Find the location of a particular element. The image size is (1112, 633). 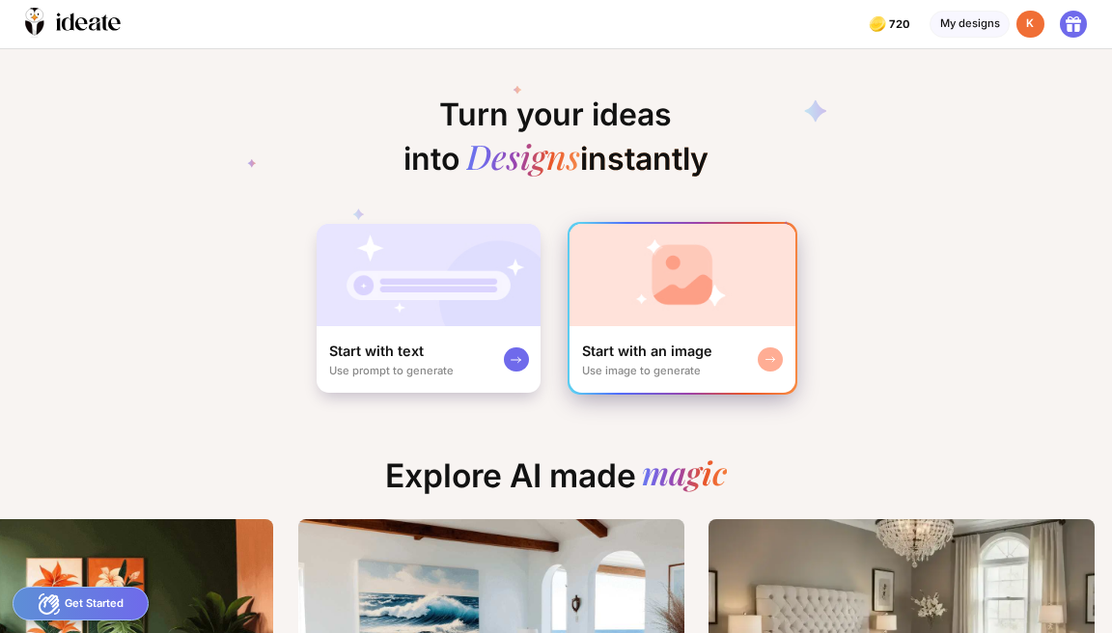

div: Use prompt to generate is located at coordinates (391, 371).